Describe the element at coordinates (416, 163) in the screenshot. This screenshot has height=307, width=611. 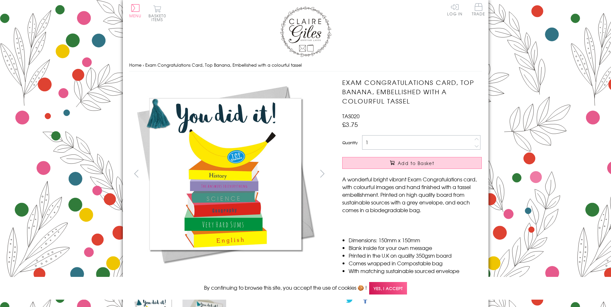
I see `span: Add to Basket` at that location.